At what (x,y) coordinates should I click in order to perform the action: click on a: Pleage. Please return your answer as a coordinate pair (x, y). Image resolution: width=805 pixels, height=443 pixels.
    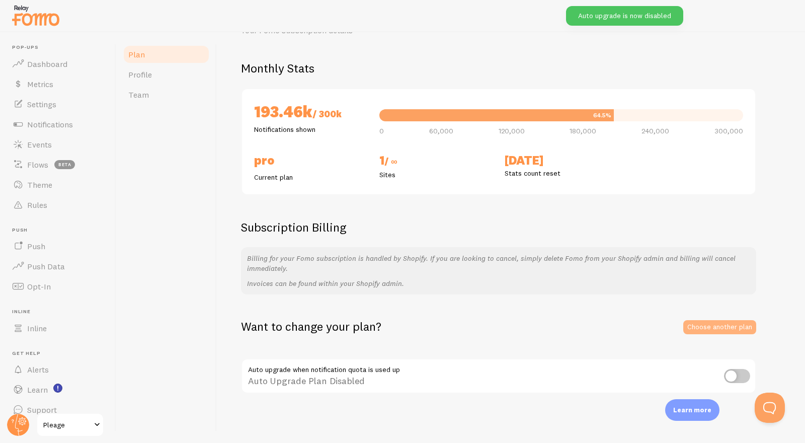
    Looking at the image, I should click on (70, 425).